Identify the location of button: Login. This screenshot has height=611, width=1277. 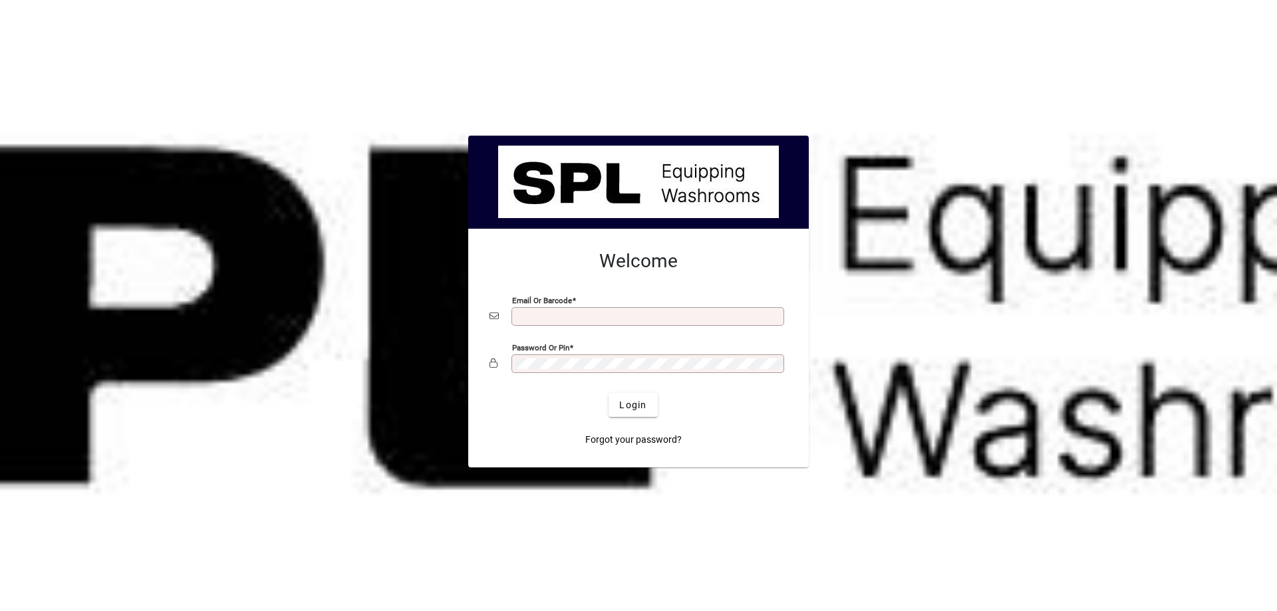
(632, 405).